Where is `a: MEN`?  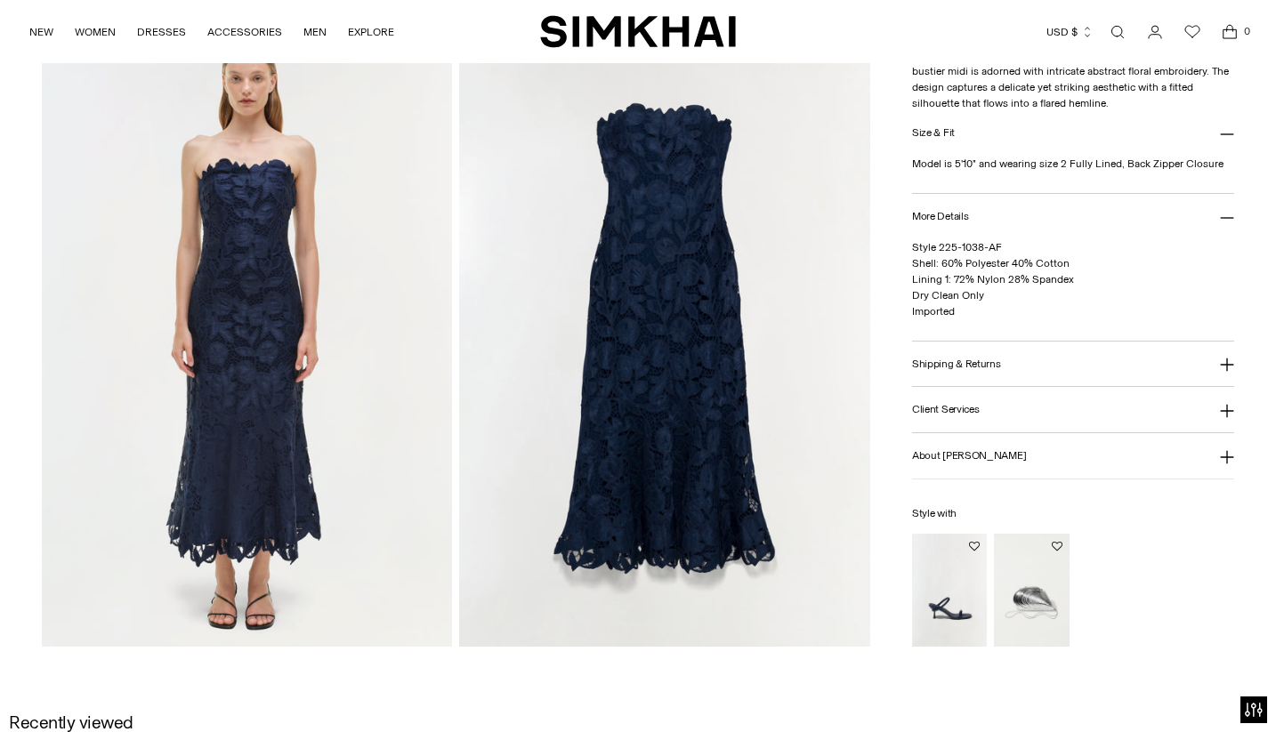
a: MEN is located at coordinates (315, 32).